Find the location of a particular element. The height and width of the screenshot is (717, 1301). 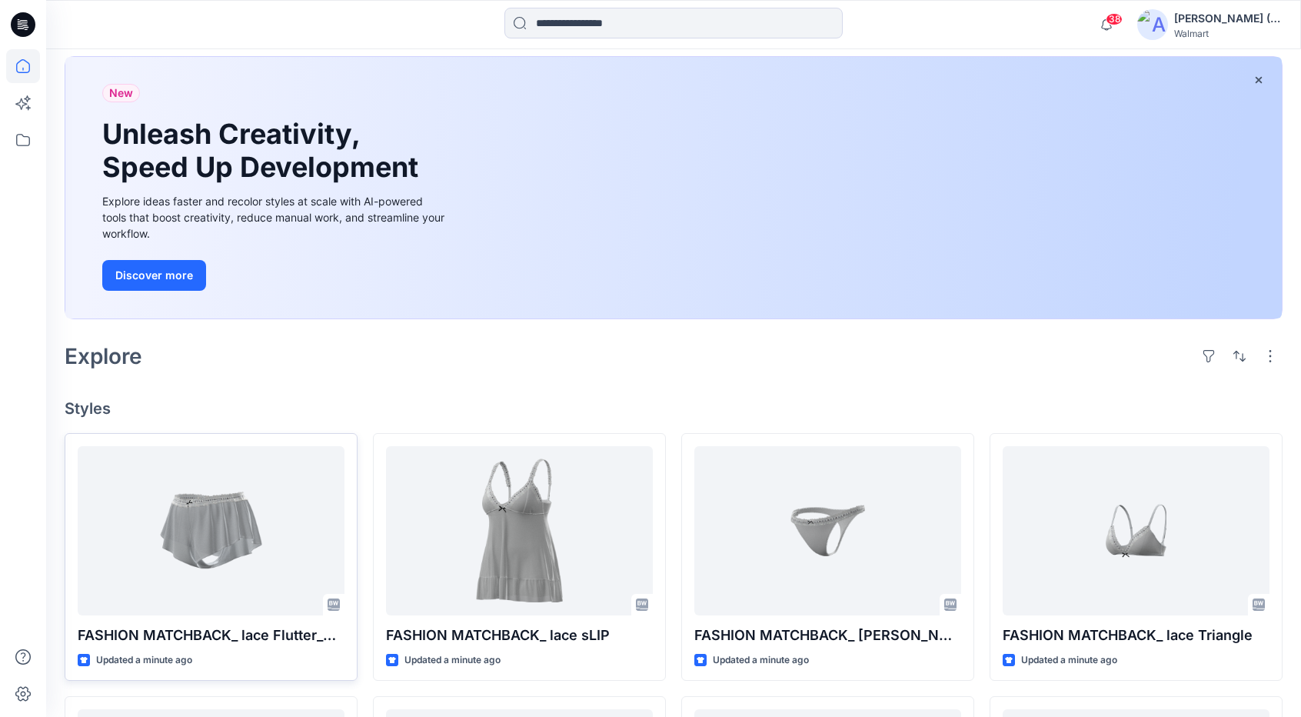

p: FASHION MATCHBACK_ lace Triangle is located at coordinates (1136, 635).